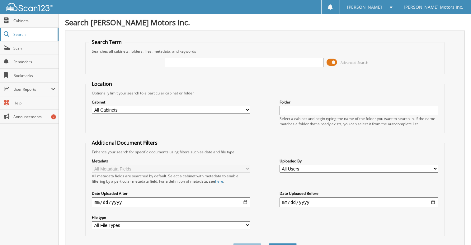 Image resolution: width=471 pixels, height=245 pixels. What do you see at coordinates (171, 193) in the screenshot?
I see `label: Date Uploaded After` at bounding box center [171, 193].